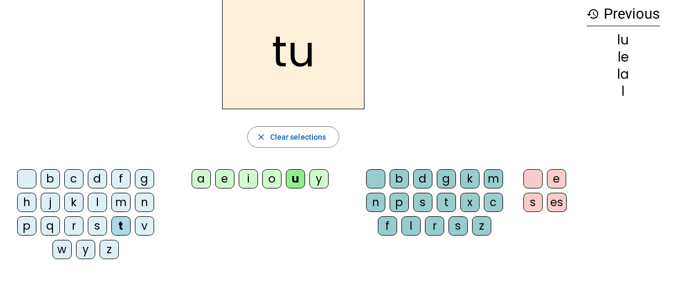  Describe the element at coordinates (27, 202) in the screenshot. I see `div: h` at that location.